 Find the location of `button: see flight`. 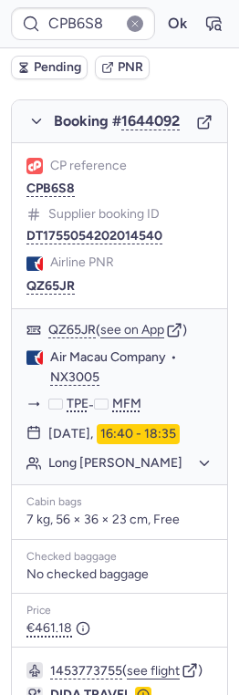

button: see flight is located at coordinates (153, 671).